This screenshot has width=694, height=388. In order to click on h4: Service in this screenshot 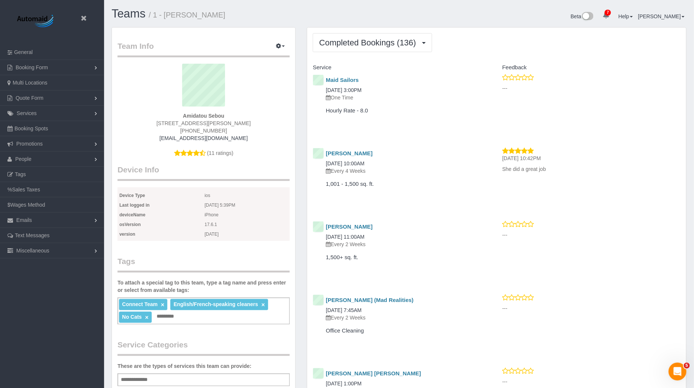, I will do `click(402, 67)`.